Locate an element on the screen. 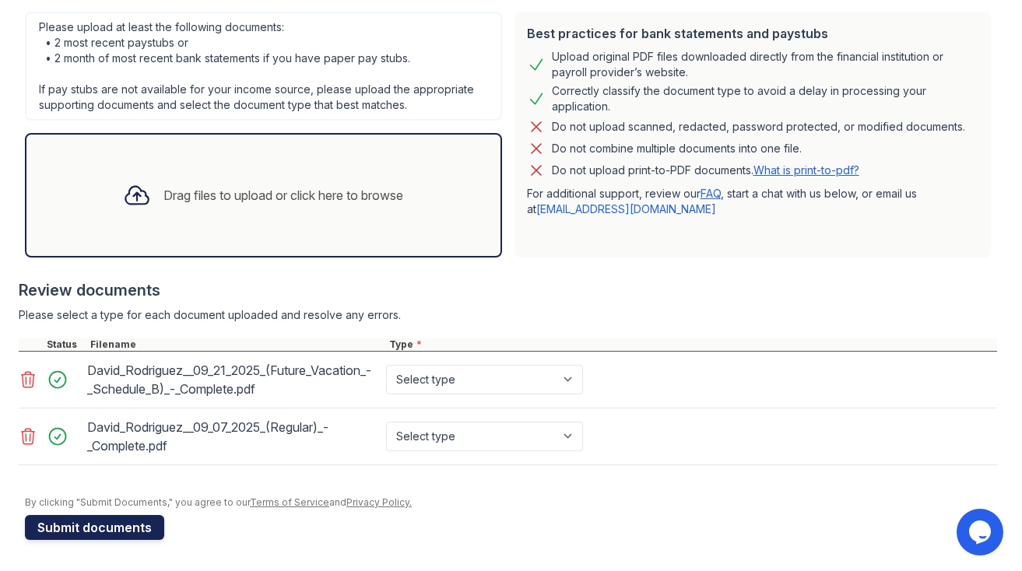 The width and height of the screenshot is (1022, 571). button: Submit documents is located at coordinates (94, 528).